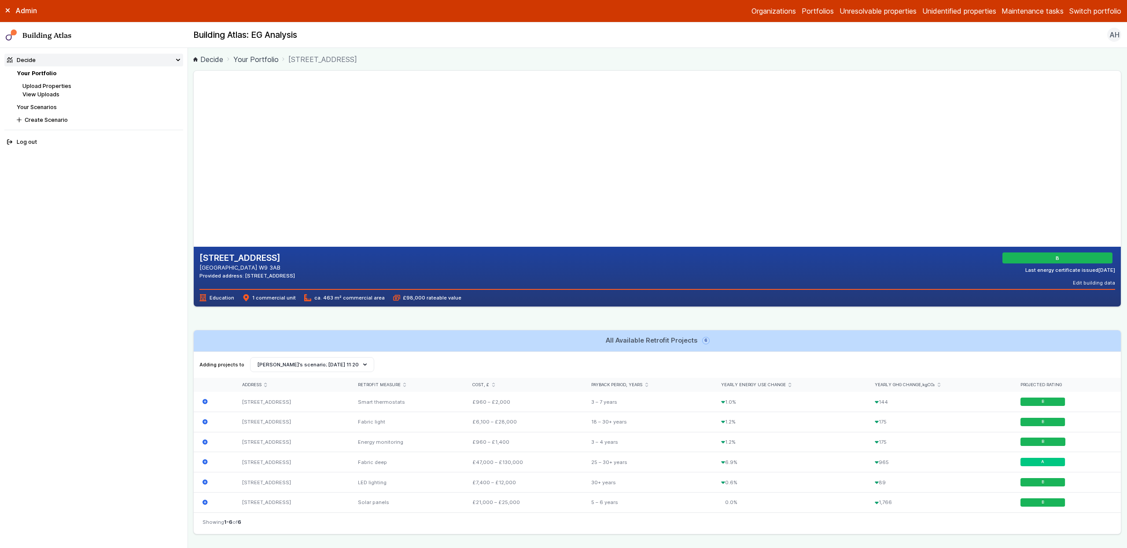  What do you see at coordinates (938, 402) in the screenshot?
I see `div: 144` at bounding box center [938, 402].